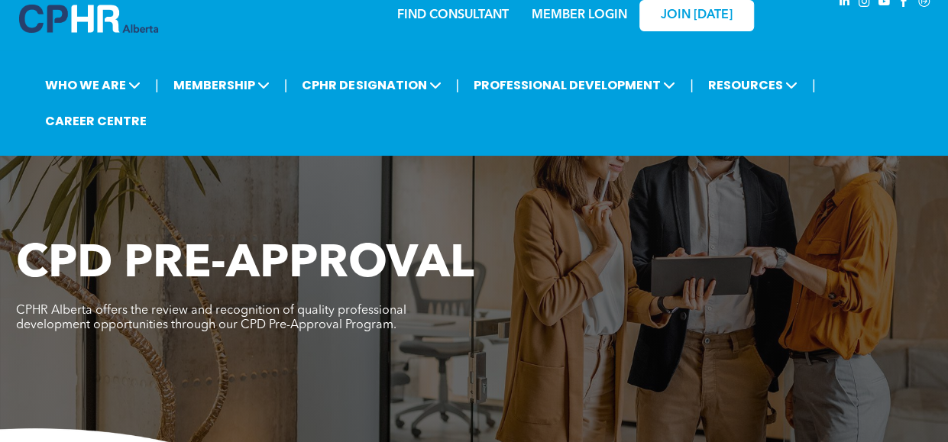  Describe the element at coordinates (89, 18) in the screenshot. I see `img: A blue and white logo for cp alberta` at that location.